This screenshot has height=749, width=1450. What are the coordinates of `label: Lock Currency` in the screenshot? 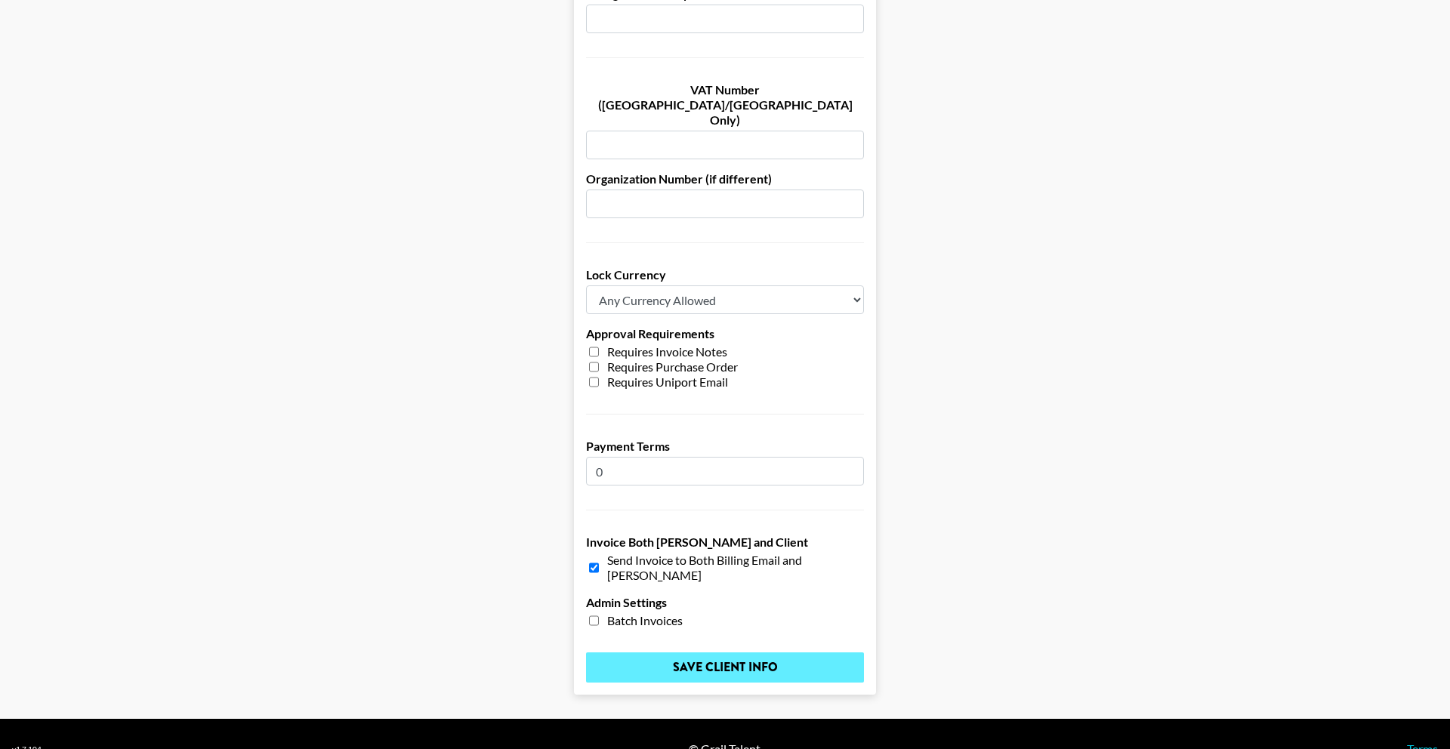 It's located at (725, 275).